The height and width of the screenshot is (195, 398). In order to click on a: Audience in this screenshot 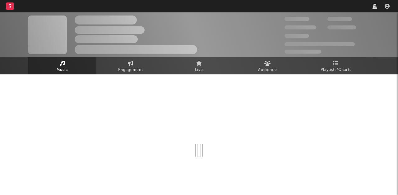, I will do `click(267, 66)`.